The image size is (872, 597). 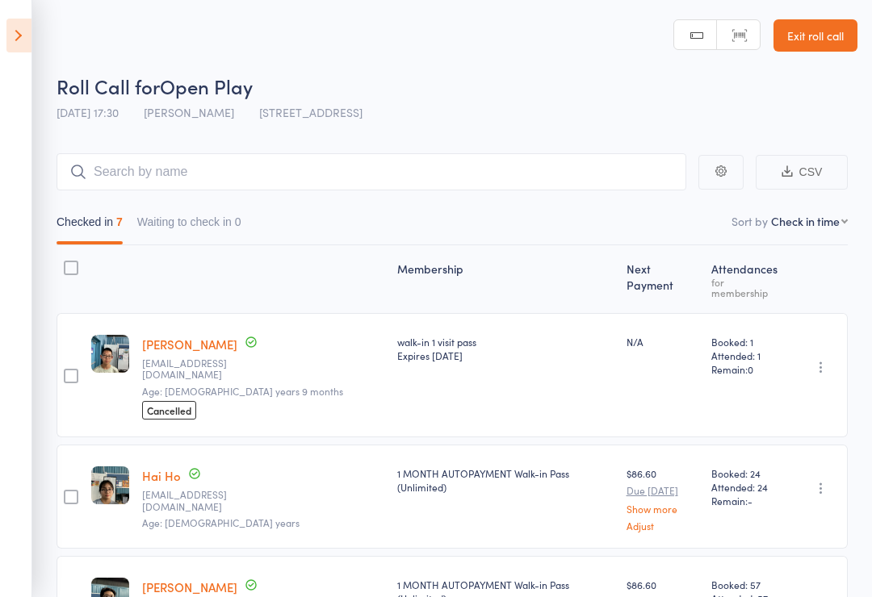 I want to click on span: Roll Call for, so click(x=108, y=86).